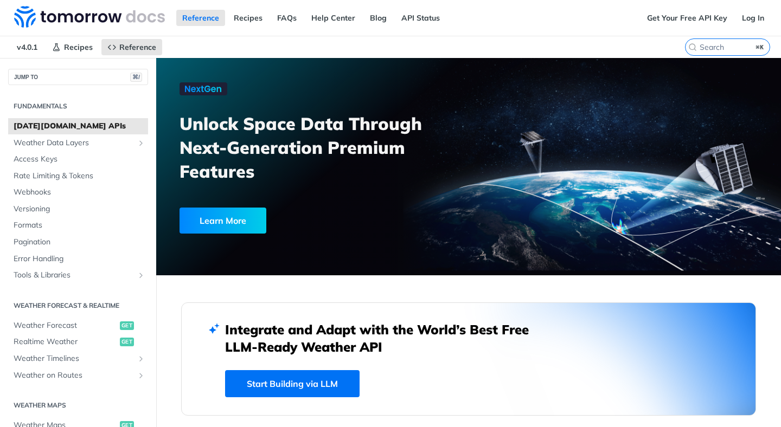  What do you see at coordinates (78, 77) in the screenshot?
I see `button: JUMP TO⌘/` at bounding box center [78, 77].